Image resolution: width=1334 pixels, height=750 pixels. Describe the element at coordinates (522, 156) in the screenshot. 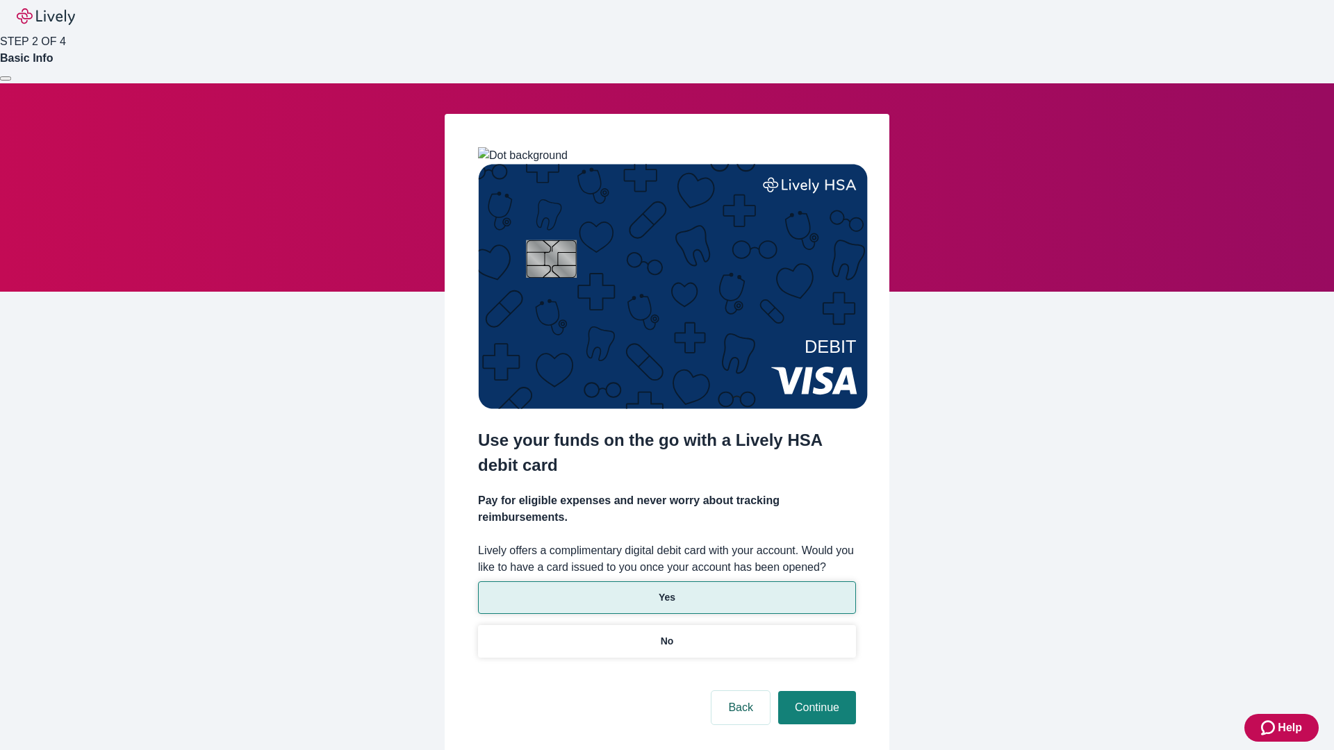

I see `img: Dot background` at that location.